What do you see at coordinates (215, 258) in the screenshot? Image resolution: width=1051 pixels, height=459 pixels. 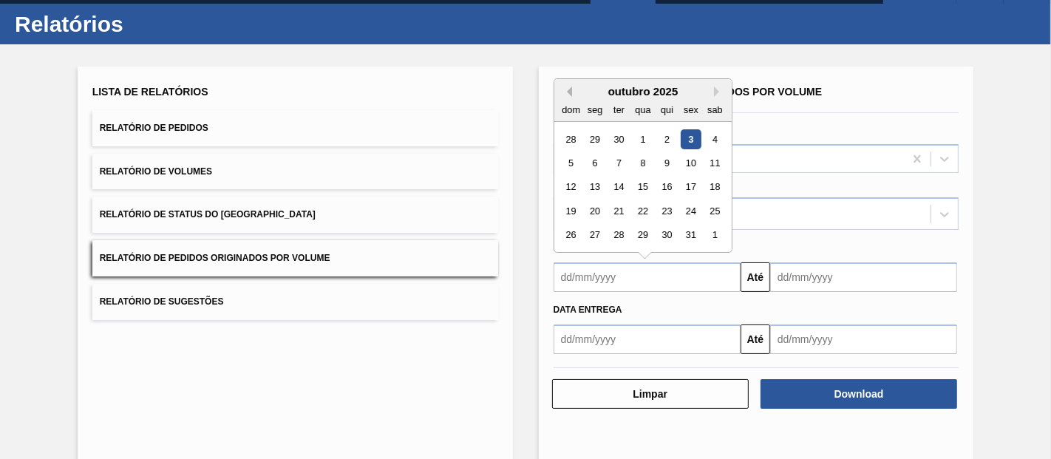 I see `span: Relatório de Pedidos Originados por Volume` at bounding box center [215, 258].